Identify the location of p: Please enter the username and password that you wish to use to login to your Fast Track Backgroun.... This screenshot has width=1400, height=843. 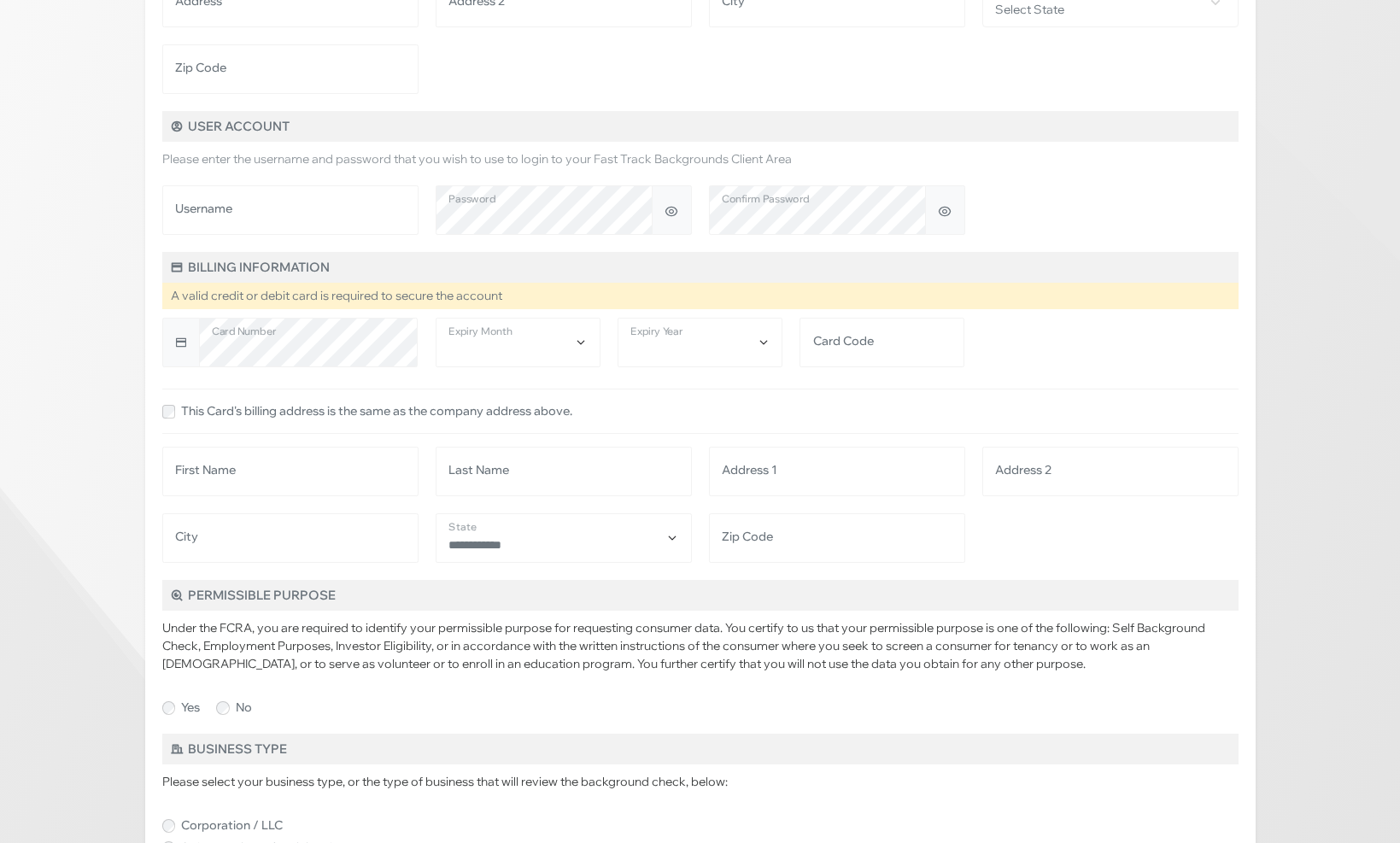
(700, 159).